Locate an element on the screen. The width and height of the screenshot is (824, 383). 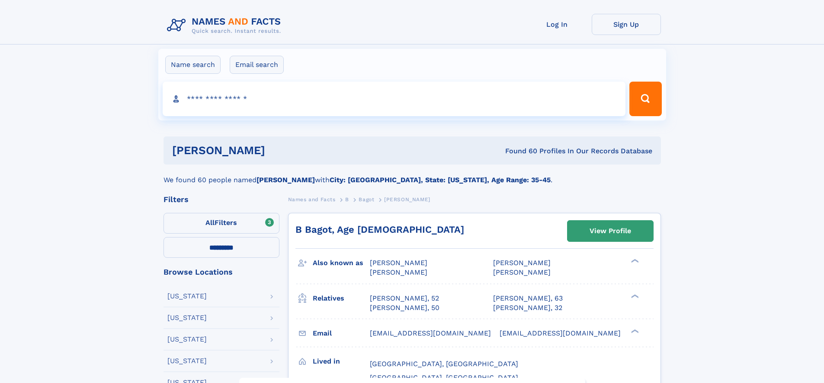
input: search input is located at coordinates (394, 99).